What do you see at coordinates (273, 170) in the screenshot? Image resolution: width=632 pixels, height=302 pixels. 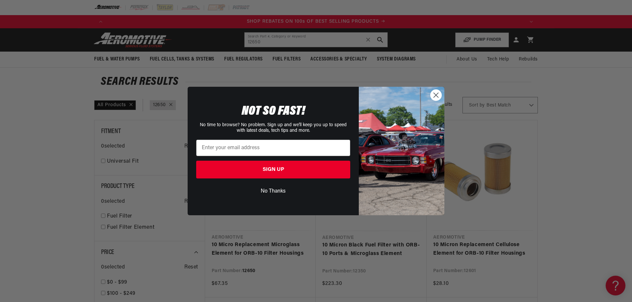 I see `button: SIGN UP` at bounding box center [273, 170].